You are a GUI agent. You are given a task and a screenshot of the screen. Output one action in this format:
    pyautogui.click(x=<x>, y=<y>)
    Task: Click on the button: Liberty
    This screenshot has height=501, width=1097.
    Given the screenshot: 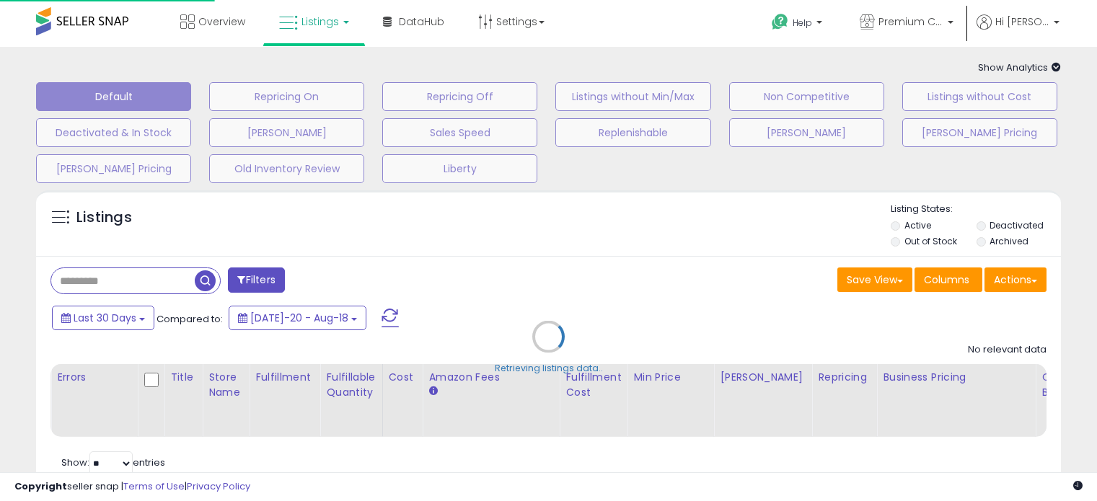 What is the action you would take?
    pyautogui.click(x=460, y=169)
    